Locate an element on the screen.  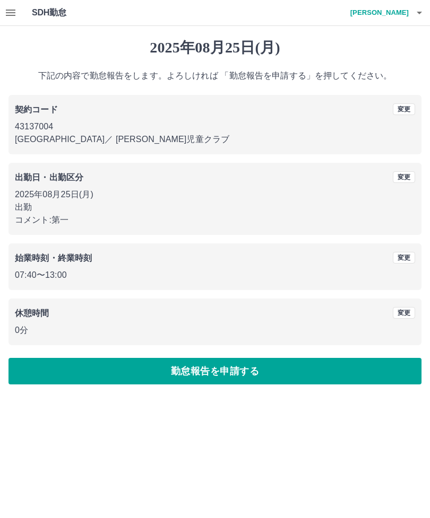
p: 07:40 〜 13:00 is located at coordinates (215, 275).